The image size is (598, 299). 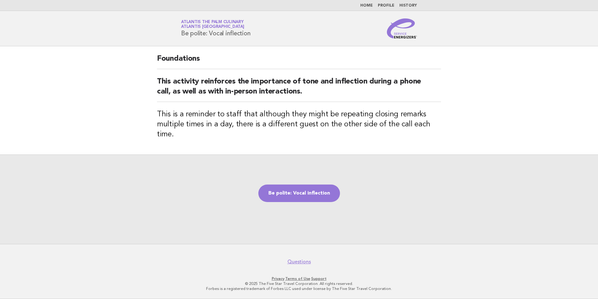 I want to click on p: © 2025 The Five Star Travel Corporation. All rights reserved., so click(x=299, y=284).